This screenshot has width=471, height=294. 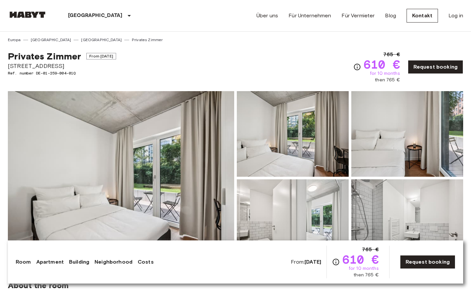 What do you see at coordinates (44, 56) in the screenshot?
I see `span: Privates Zimmer` at bounding box center [44, 56].